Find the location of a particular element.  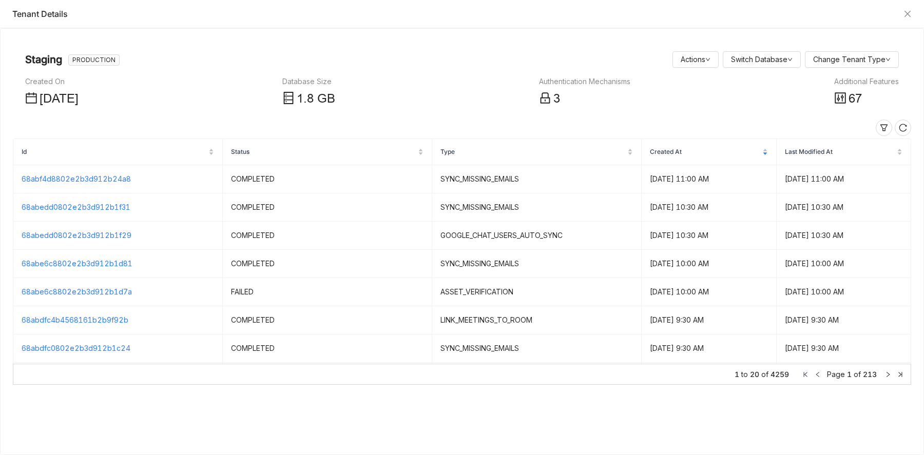

button: Actions is located at coordinates (696, 60).